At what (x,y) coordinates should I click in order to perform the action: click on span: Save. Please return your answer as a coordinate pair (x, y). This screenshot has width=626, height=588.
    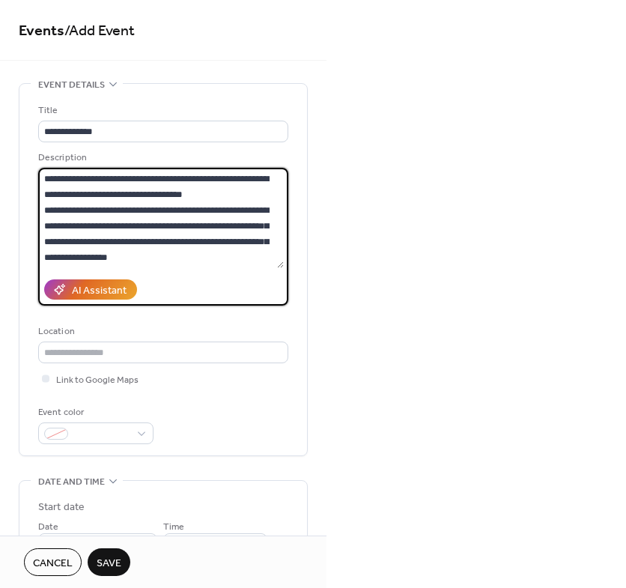
    Looking at the image, I should click on (109, 563).